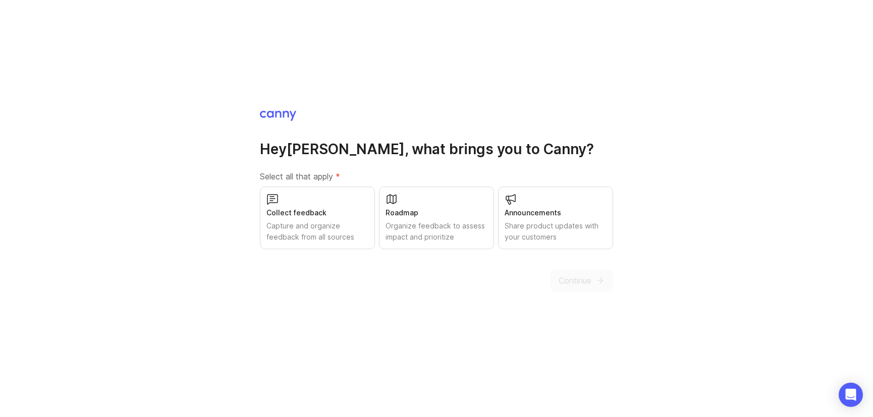 Image resolution: width=873 pixels, height=417 pixels. What do you see at coordinates (278, 116) in the screenshot?
I see `img: Canny Home` at bounding box center [278, 116].